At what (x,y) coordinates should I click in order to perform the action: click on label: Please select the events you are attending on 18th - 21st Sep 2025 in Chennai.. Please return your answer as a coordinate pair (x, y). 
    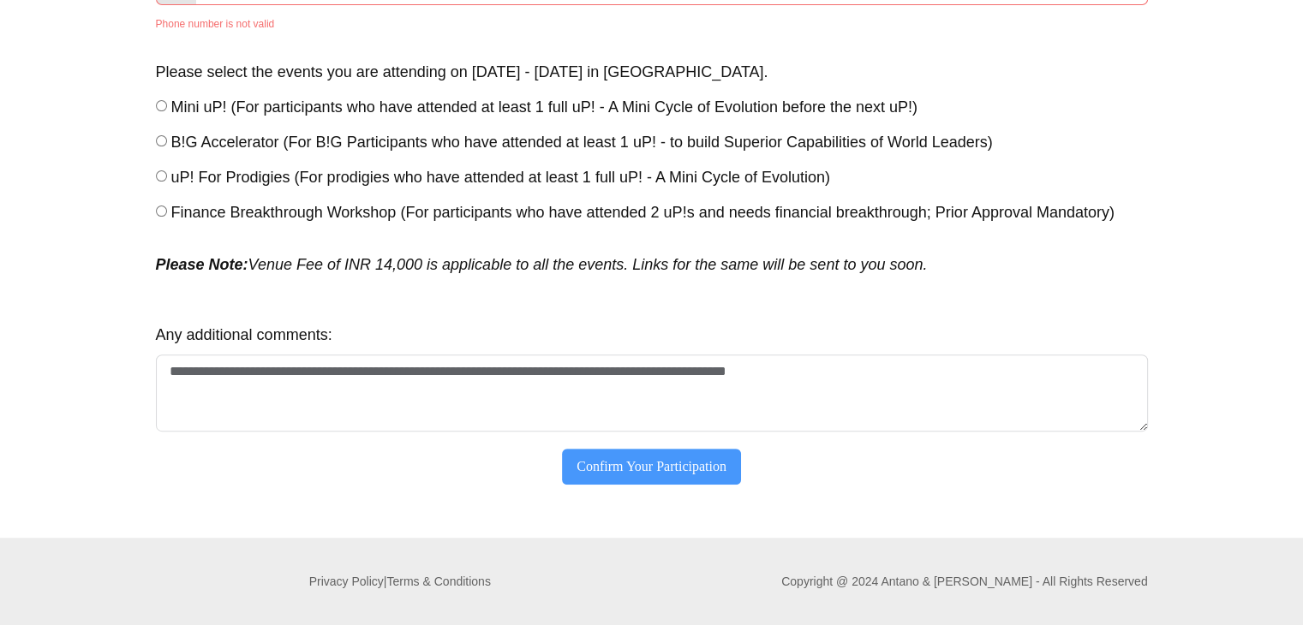
    Looking at the image, I should click on (462, 72).